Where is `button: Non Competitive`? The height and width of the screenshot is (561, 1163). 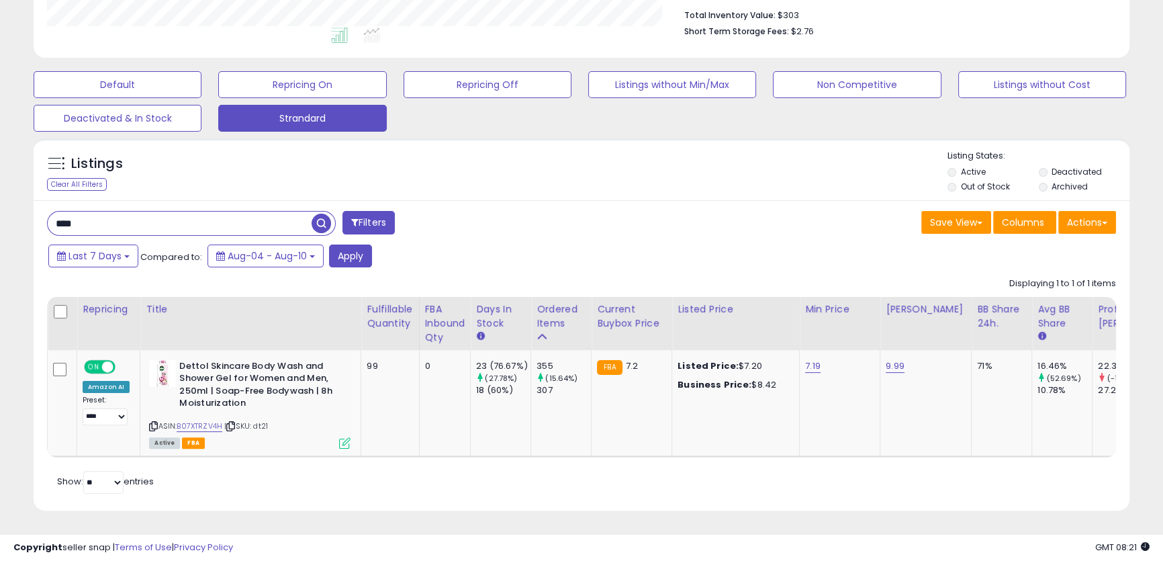
button: Non Competitive is located at coordinates (857, 85).